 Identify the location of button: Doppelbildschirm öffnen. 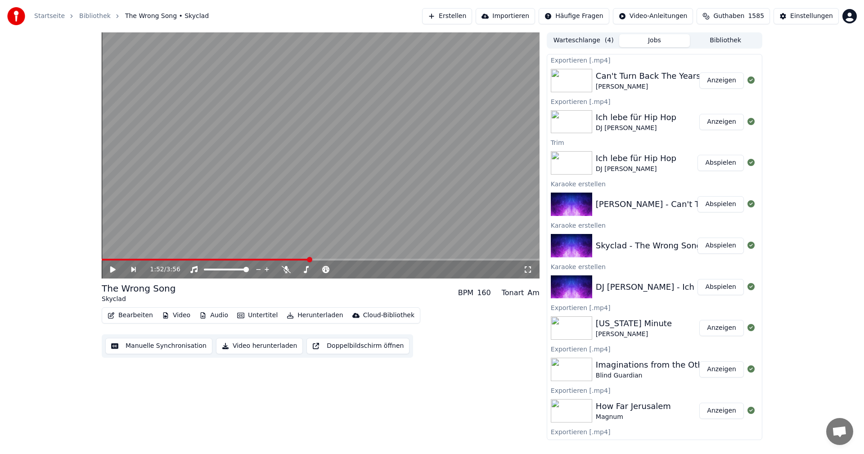
(358, 346).